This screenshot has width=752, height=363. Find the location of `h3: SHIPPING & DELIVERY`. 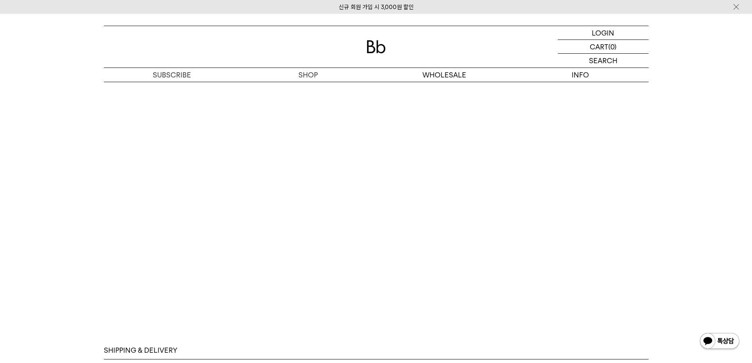

h3: SHIPPING & DELIVERY is located at coordinates (141, 350).